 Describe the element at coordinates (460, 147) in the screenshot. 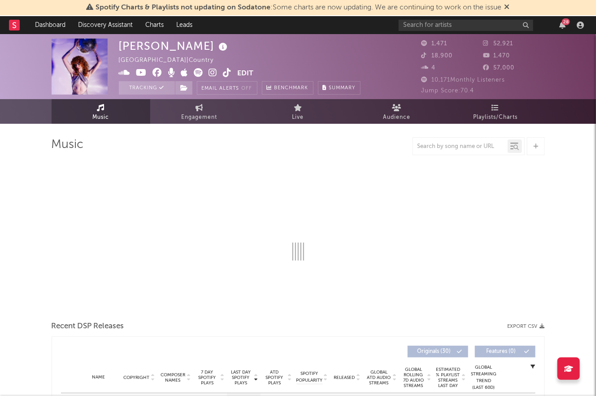

I see `input: Search by song name or URL` at that location.